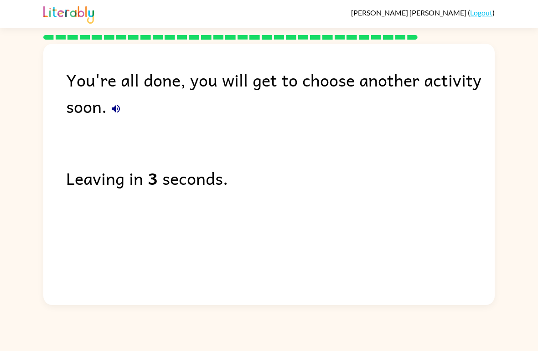 This screenshot has height=351, width=538. Describe the element at coordinates (280, 178) in the screenshot. I see `div: Leaving in seconds.` at that location.